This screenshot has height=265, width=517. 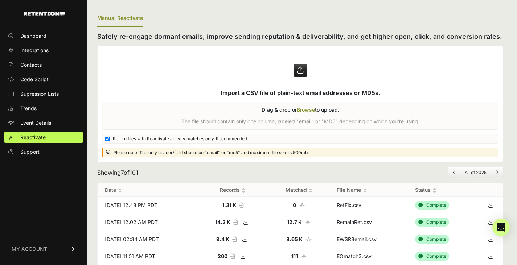 What do you see at coordinates (223, 239) in the screenshot?
I see `strong: 9.4 K` at bounding box center [223, 239].